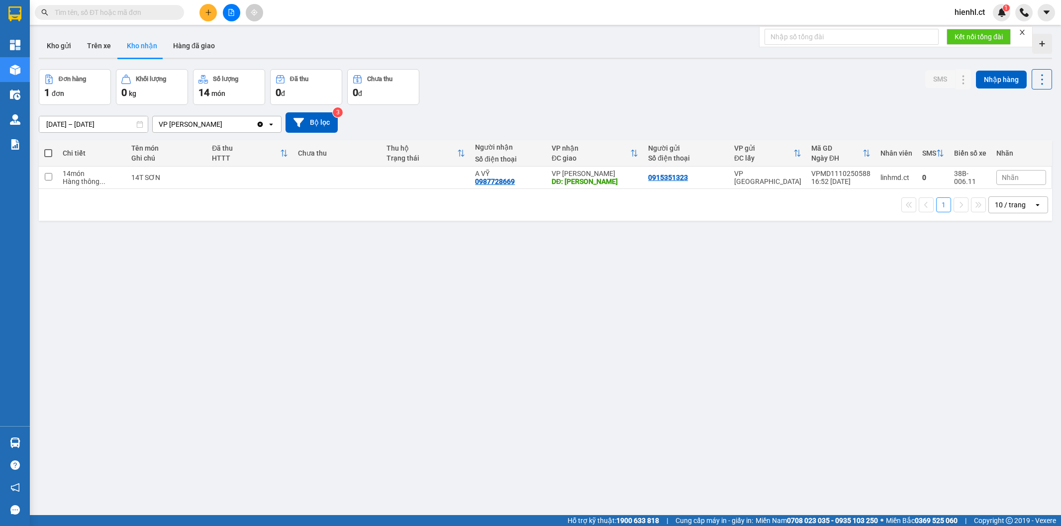 This screenshot has height=526, width=1061. What do you see at coordinates (1046, 12) in the screenshot?
I see `button: caret-down` at bounding box center [1046, 12].